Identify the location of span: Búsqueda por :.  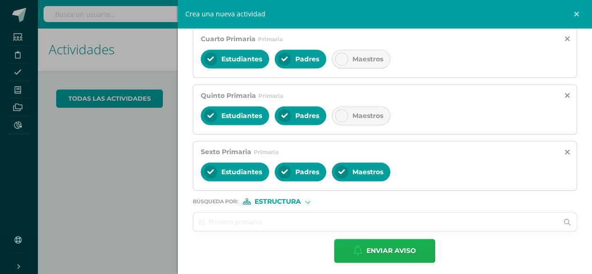
(215, 201).